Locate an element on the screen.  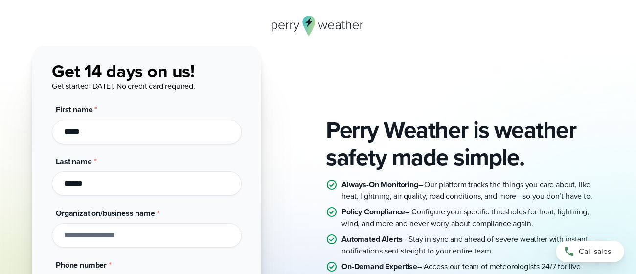
span: Organization/business name is located at coordinates (105, 213).